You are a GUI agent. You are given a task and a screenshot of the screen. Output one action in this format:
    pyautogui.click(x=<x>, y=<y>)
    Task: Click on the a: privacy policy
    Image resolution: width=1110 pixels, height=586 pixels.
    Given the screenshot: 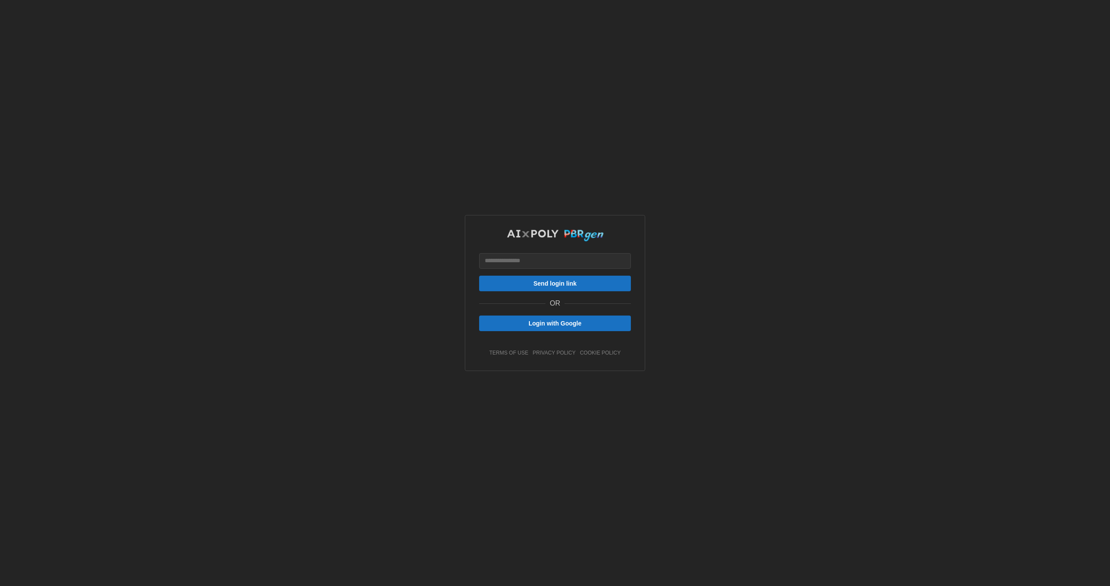 What is the action you would take?
    pyautogui.click(x=554, y=353)
    